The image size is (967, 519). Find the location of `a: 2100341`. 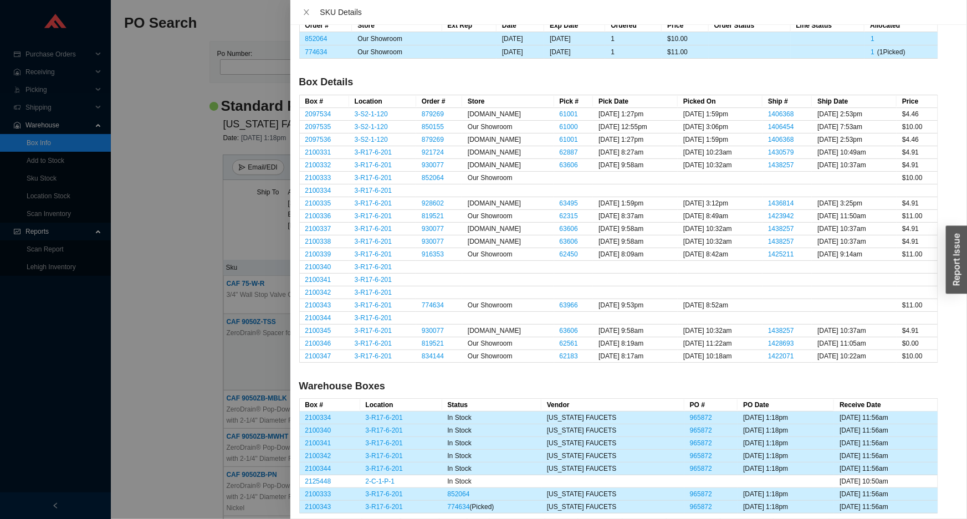

a: 2100341 is located at coordinates (318, 280).